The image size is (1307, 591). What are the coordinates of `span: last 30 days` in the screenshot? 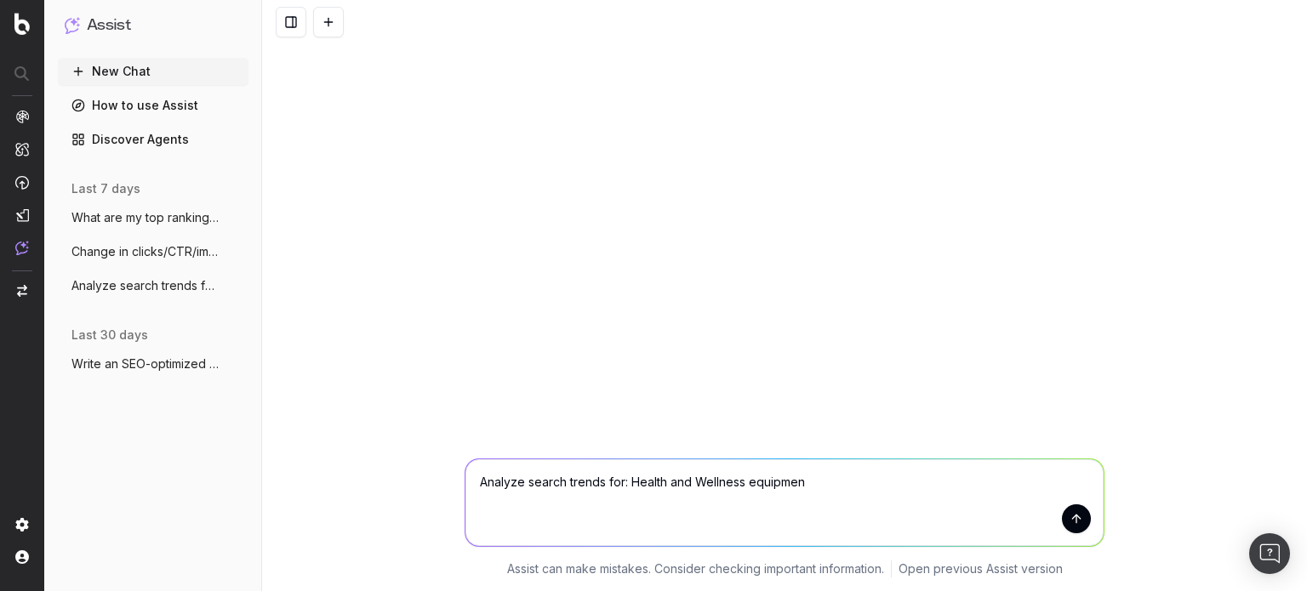 It's located at (110, 335).